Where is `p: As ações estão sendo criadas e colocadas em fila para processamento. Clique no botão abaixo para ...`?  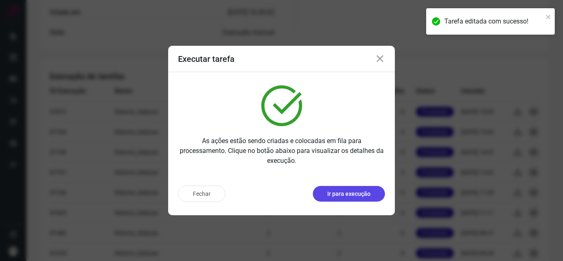 p: As ações estão sendo criadas e colocadas em fila para processamento. Clique no botão abaixo para ... is located at coordinates (281, 151).